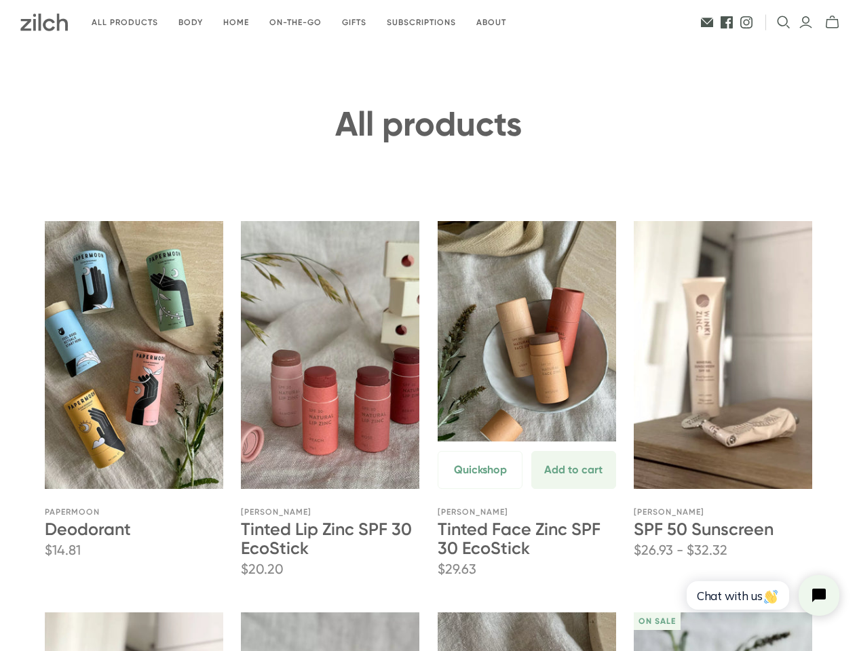 Image resolution: width=857 pixels, height=651 pixels. What do you see at coordinates (429, 124) in the screenshot?
I see `h1: All products` at bounding box center [429, 124].